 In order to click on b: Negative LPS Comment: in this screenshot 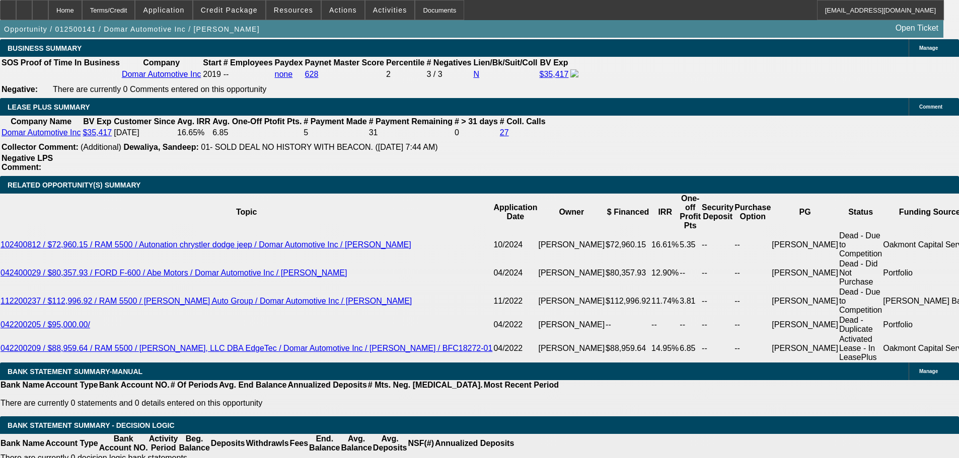, I will do `click(27, 163)`.